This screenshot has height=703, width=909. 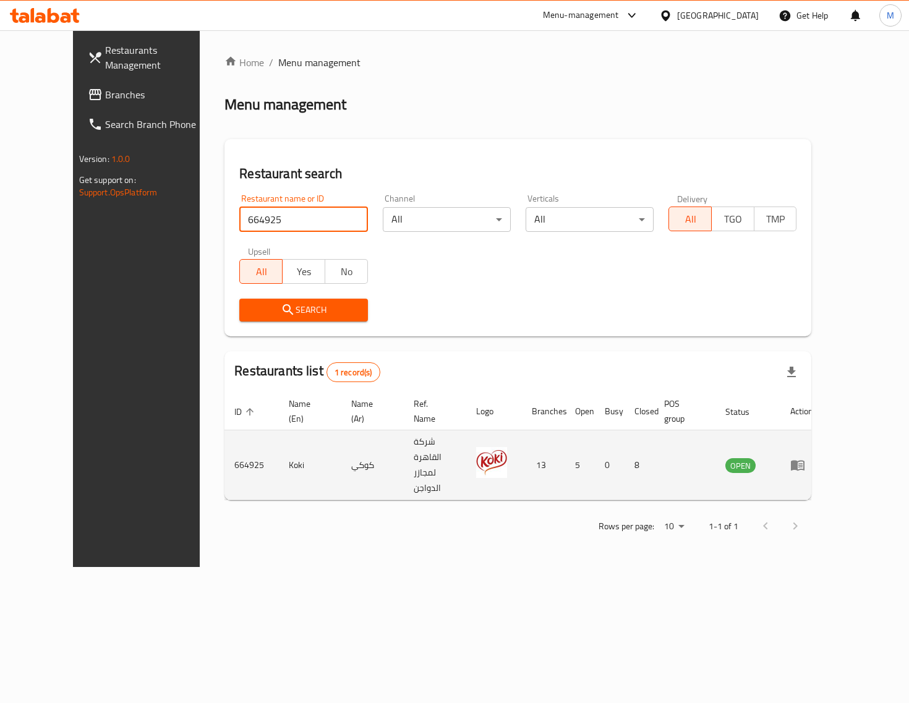 What do you see at coordinates (252, 465) in the screenshot?
I see `td: 664925` at bounding box center [252, 465].